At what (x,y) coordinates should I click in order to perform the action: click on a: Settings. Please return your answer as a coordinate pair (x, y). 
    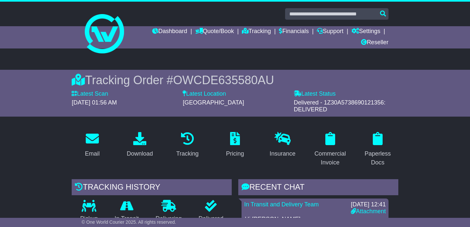
    Looking at the image, I should click on (366, 32).